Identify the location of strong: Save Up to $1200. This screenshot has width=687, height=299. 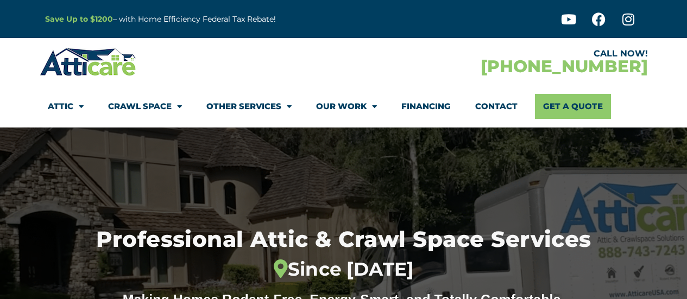
(79, 19).